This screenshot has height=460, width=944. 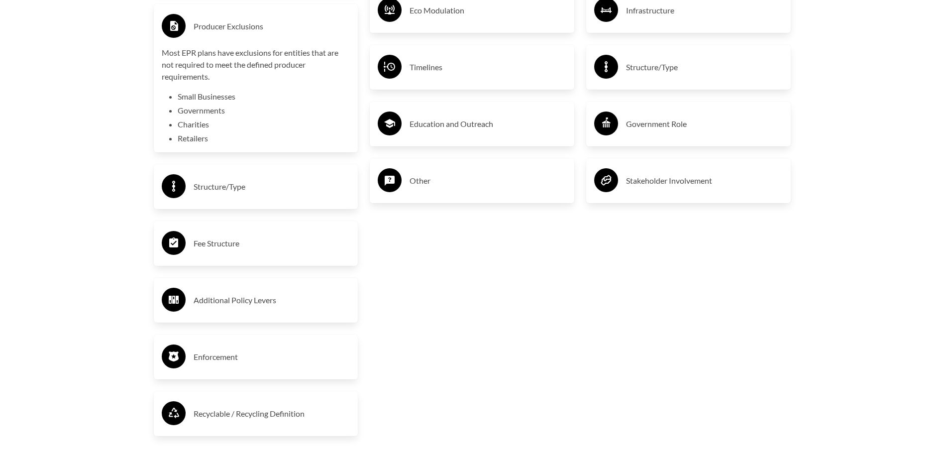 I want to click on h3: Eco Modulation, so click(x=488, y=10).